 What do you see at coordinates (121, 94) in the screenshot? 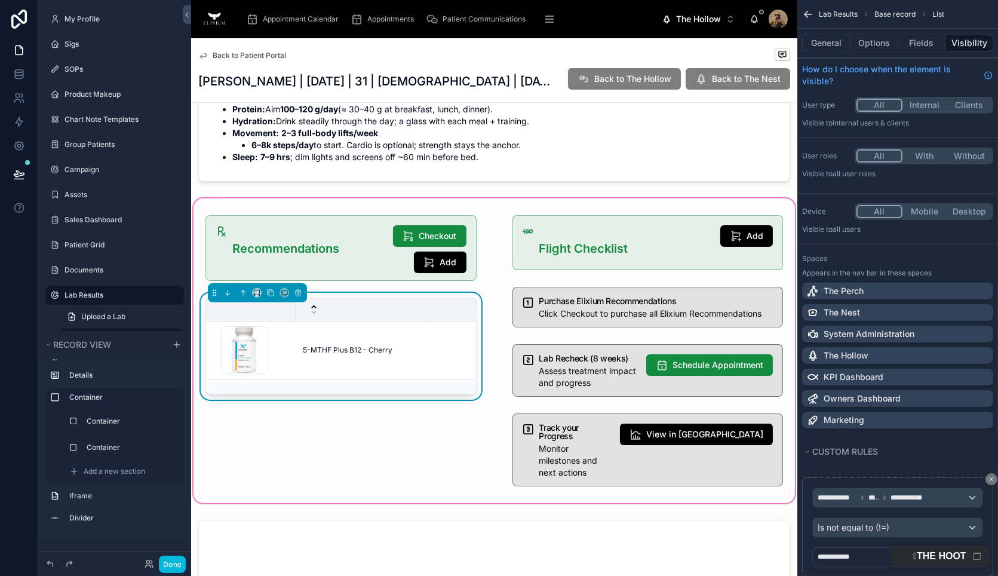
I see `a: Product Makeup` at bounding box center [121, 94].